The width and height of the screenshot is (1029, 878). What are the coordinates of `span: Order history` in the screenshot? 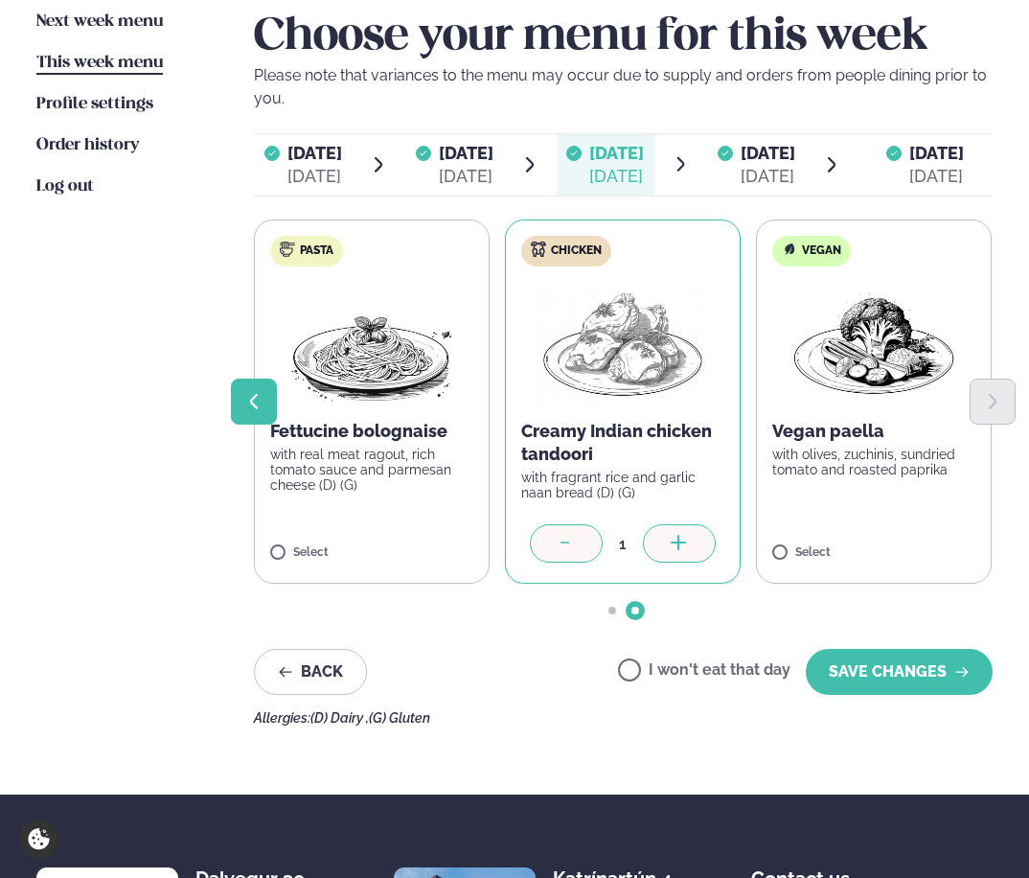 It's located at (87, 145).